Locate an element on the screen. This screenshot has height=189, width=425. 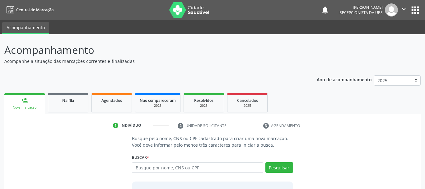
span: Cancelados is located at coordinates (247, 100).